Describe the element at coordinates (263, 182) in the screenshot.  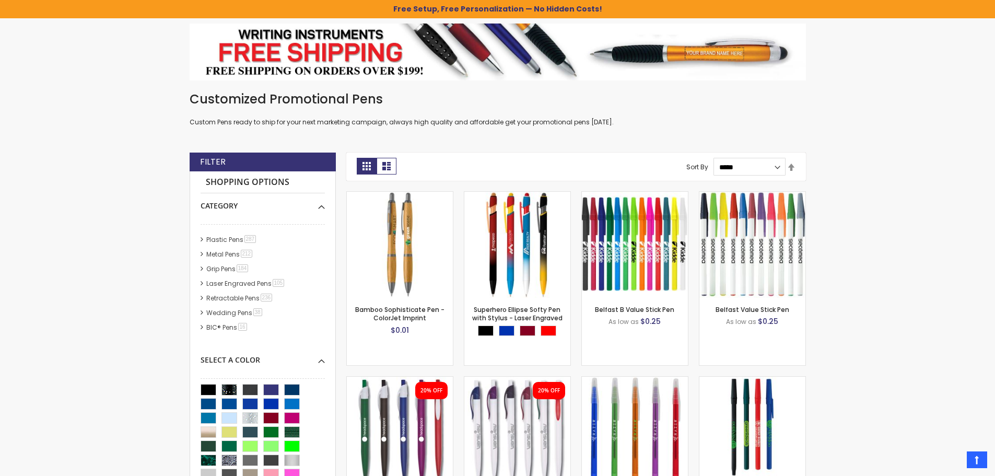
I see `strong: Shopping Options` at that location.